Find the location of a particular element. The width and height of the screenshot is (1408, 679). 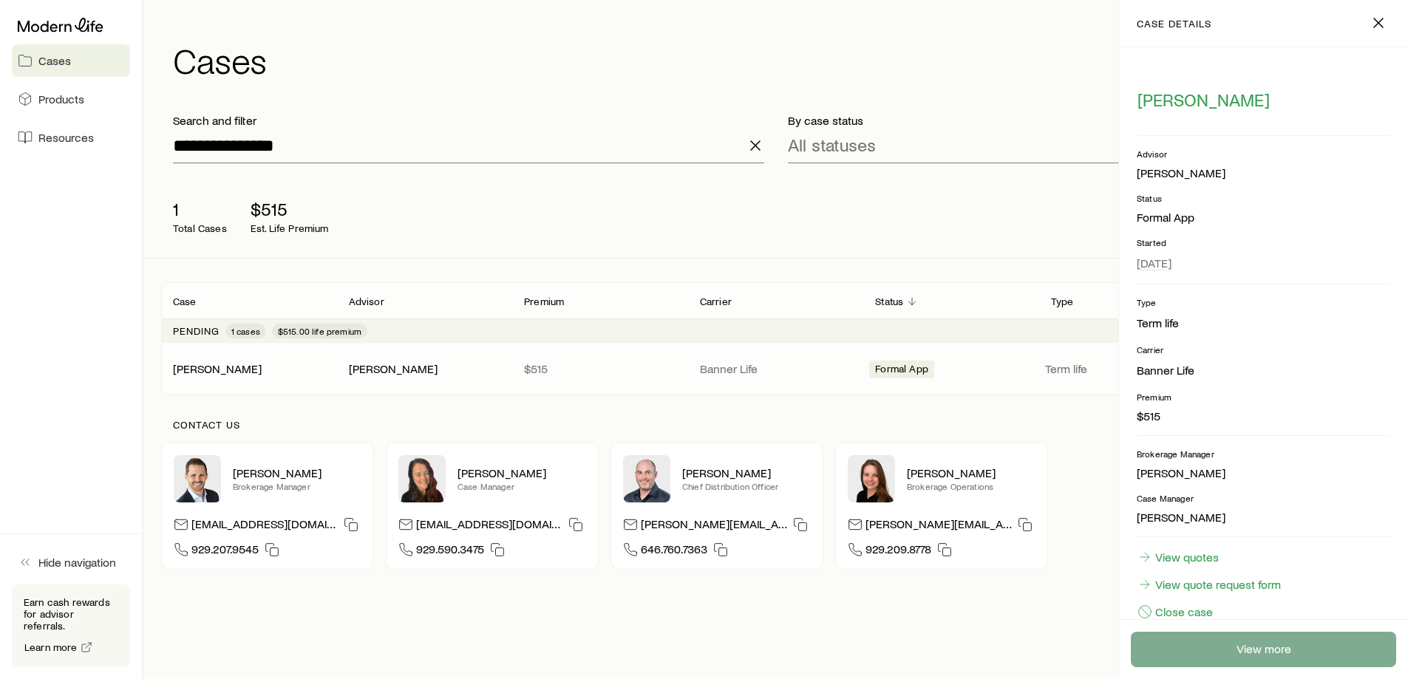

h1: Cases is located at coordinates (781, 60).